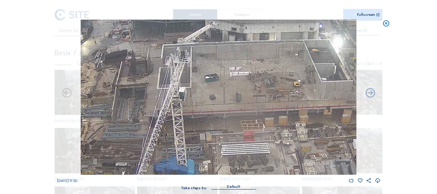  What do you see at coordinates (370, 93) in the screenshot?
I see `i: Back` at bounding box center [370, 93].